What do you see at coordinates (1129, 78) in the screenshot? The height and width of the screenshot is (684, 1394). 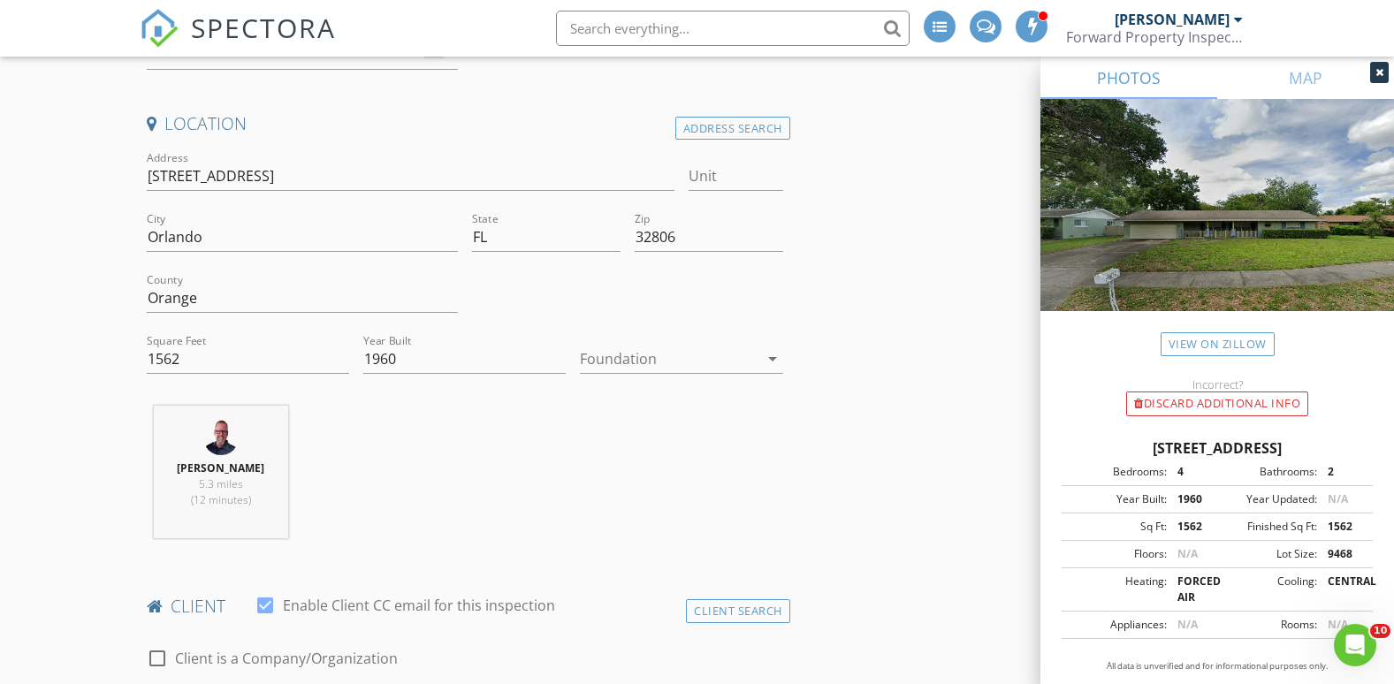 I see `a: PHOTOS` at bounding box center [1129, 78].